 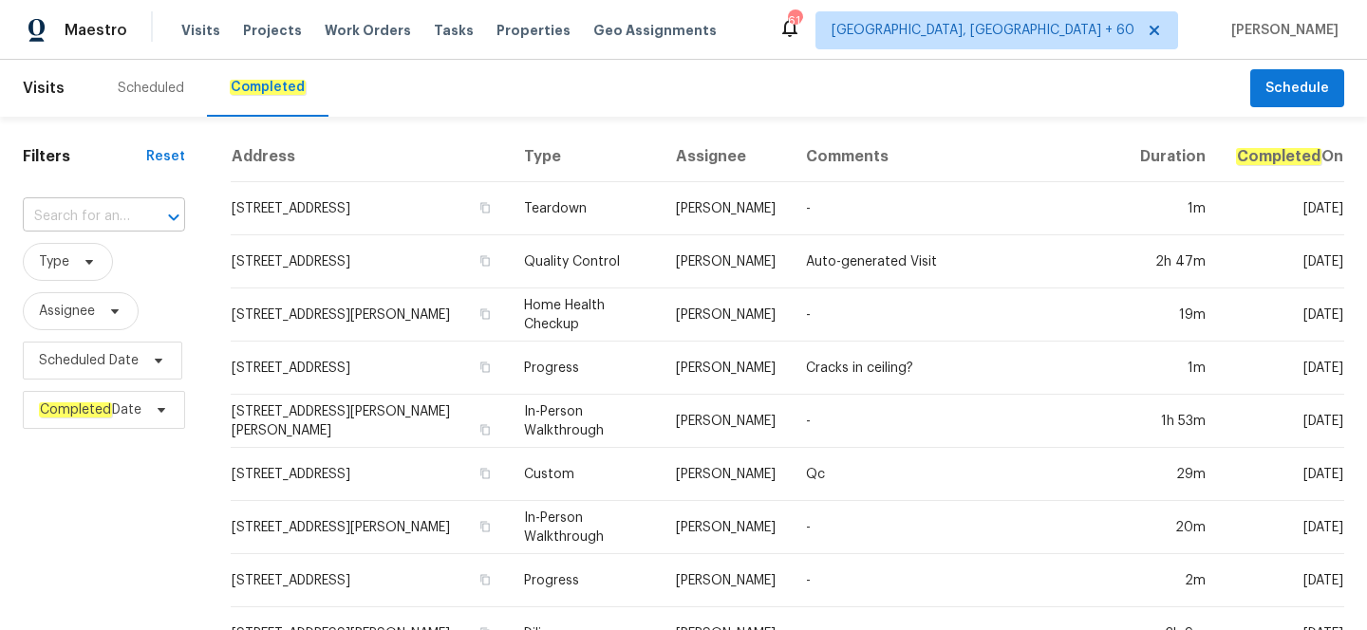 What do you see at coordinates (96, 30) in the screenshot?
I see `span: Maestro` at bounding box center [96, 30].